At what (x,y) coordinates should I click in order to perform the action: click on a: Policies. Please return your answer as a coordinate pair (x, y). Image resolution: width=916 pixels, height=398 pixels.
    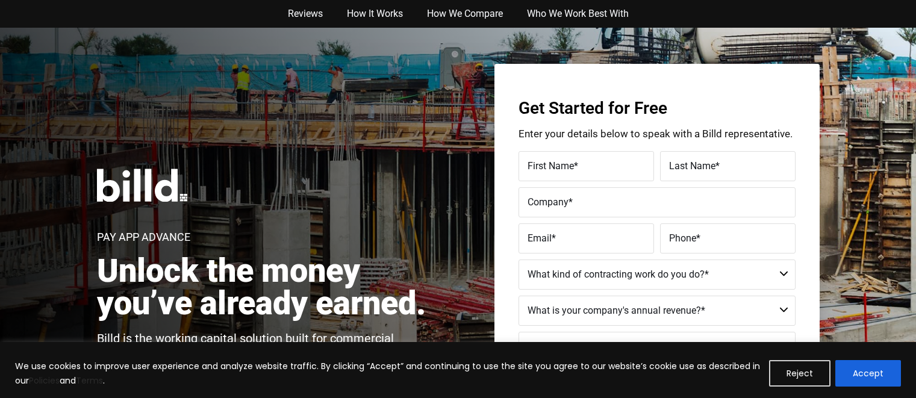
    Looking at the image, I should click on (44, 381).